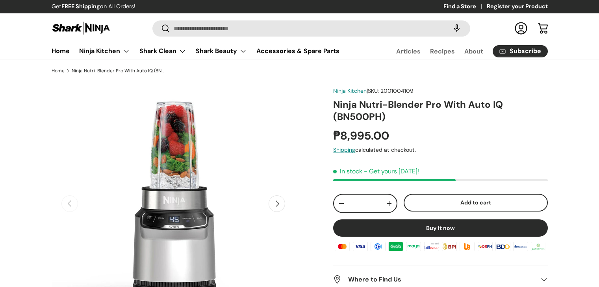 Image resolution: width=599 pixels, height=287 pixels. What do you see at coordinates (163, 51) in the screenshot?
I see `a: Shark Clean` at bounding box center [163, 51].